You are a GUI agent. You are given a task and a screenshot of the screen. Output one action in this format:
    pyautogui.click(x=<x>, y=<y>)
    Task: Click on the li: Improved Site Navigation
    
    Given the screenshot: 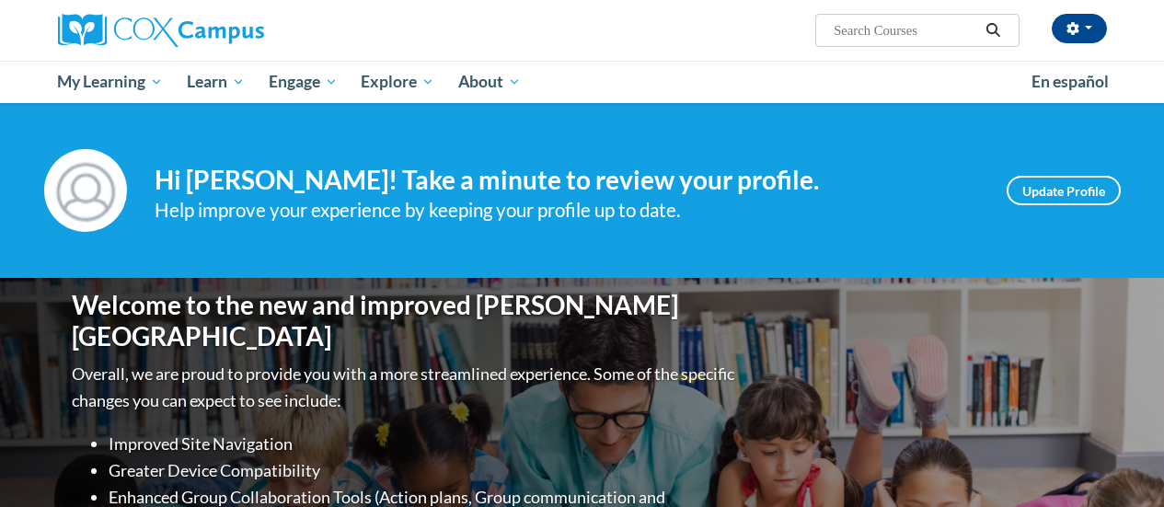 What is the action you would take?
    pyautogui.click(x=423, y=443)
    